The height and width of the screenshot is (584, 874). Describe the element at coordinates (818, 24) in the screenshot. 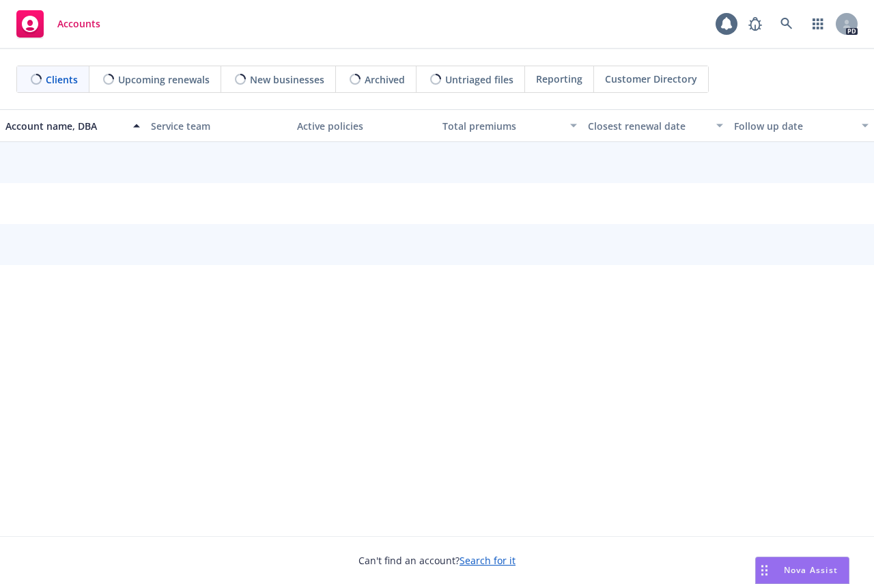

I see `a: Switch app` at that location.